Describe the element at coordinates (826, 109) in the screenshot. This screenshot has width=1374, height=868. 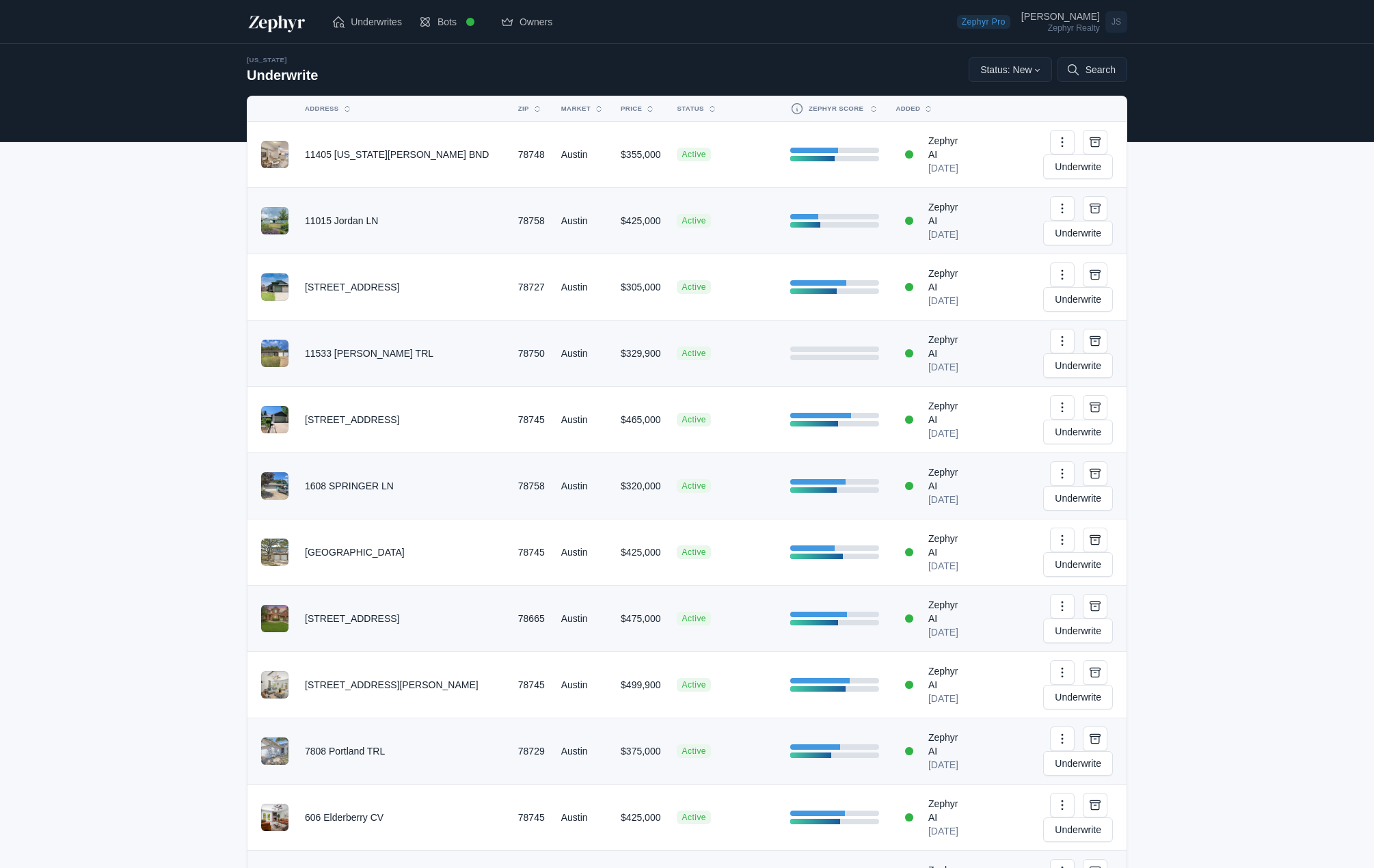
I see `button: Zephyr Score` at that location.